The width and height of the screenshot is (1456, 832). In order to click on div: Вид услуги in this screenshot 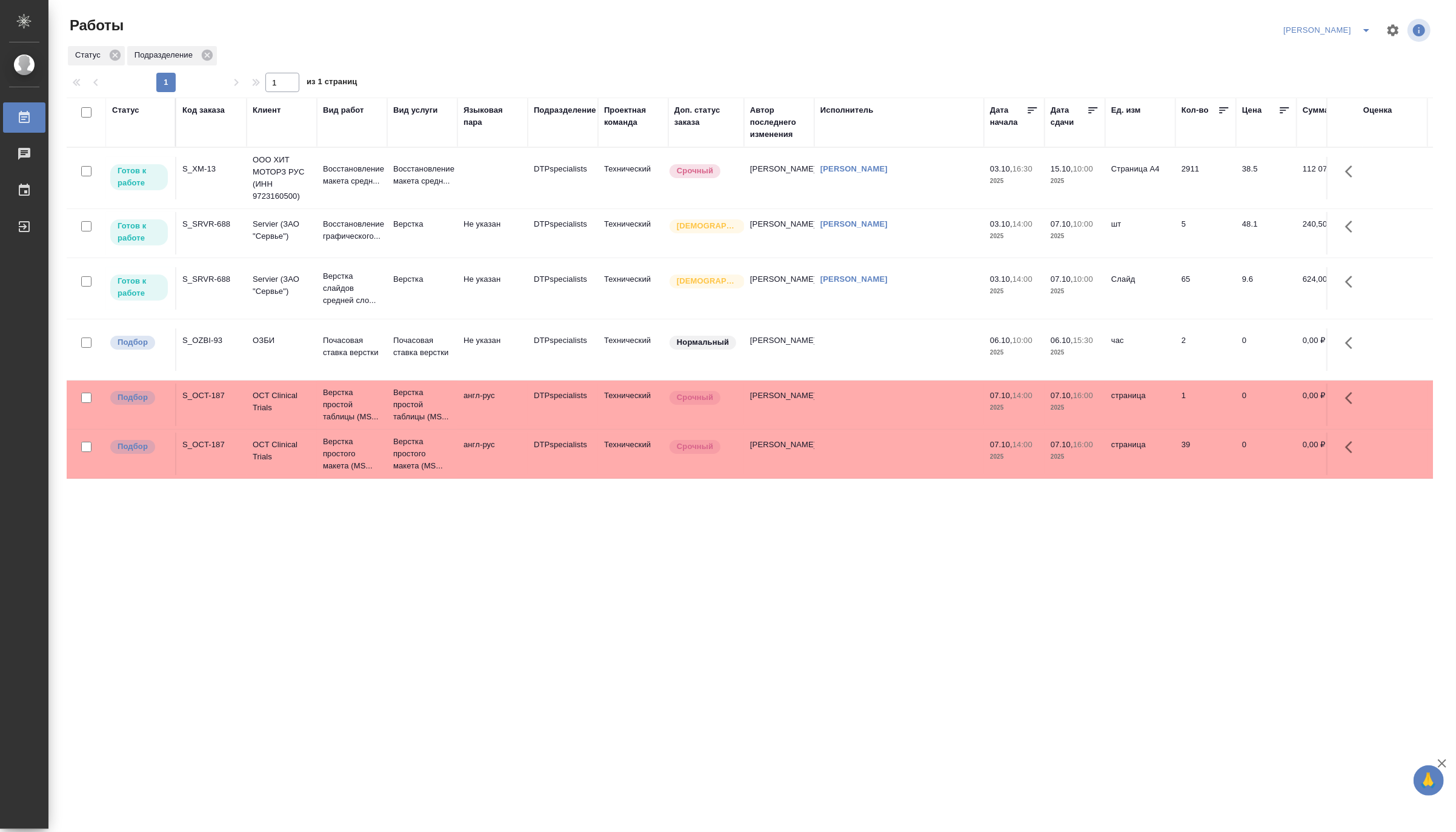, I will do `click(416, 110)`.